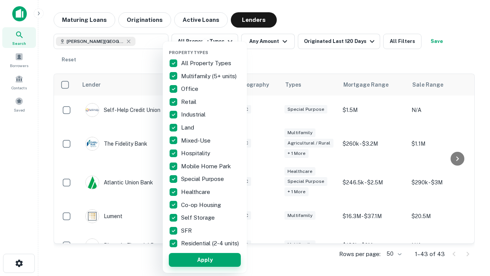 The height and width of the screenshot is (276, 490). What do you see at coordinates (211, 243) in the screenshot?
I see `p: Residential (2-4 units)` at bounding box center [211, 243].